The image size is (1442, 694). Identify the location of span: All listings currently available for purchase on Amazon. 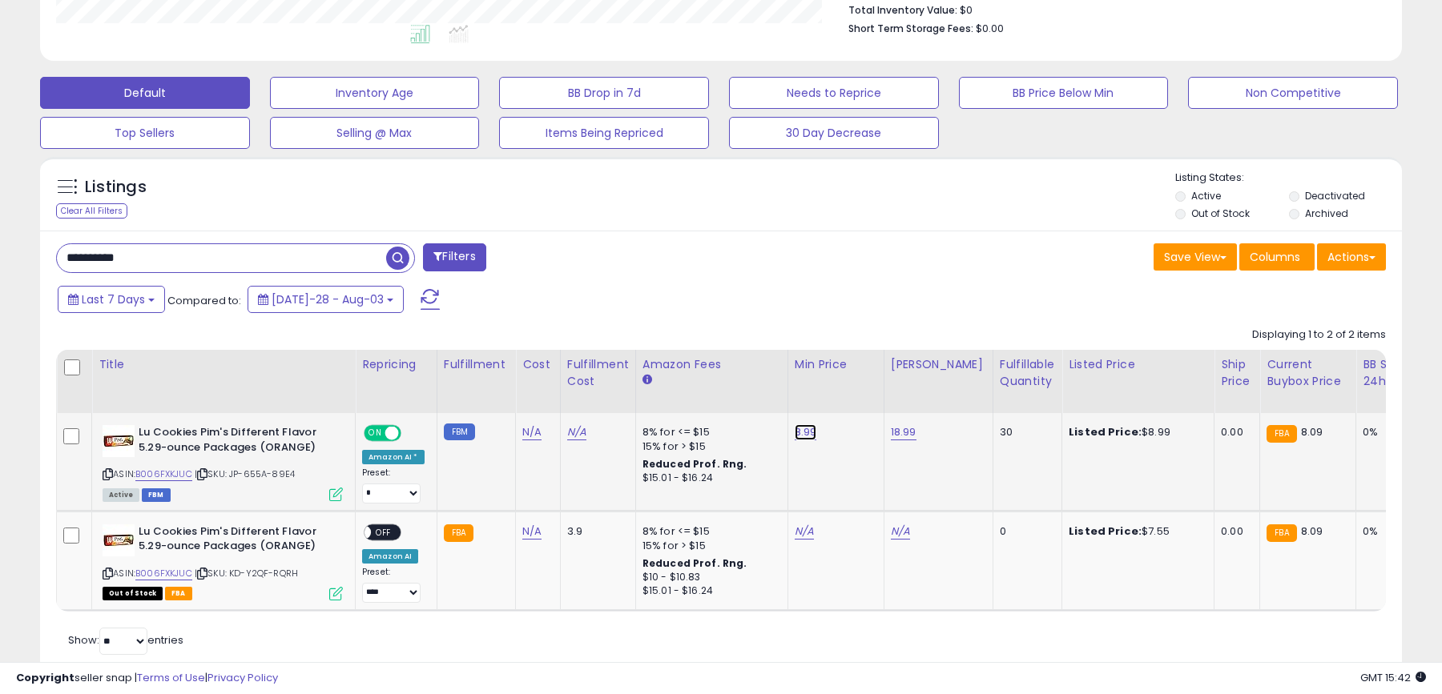
(121, 495).